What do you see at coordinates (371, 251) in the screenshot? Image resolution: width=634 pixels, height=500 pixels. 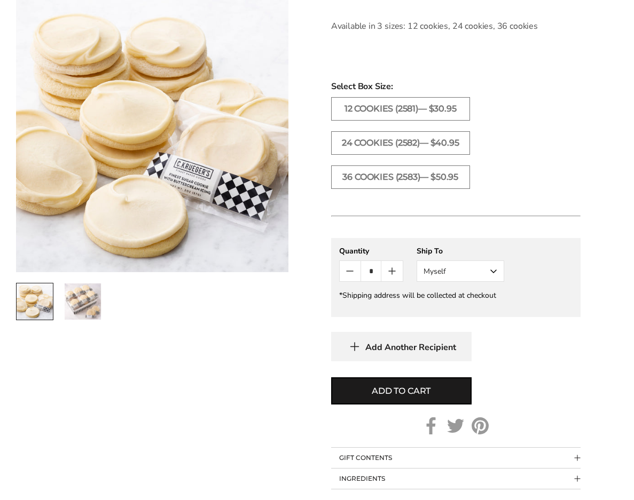 I see `div: Quantity` at bounding box center [371, 251].